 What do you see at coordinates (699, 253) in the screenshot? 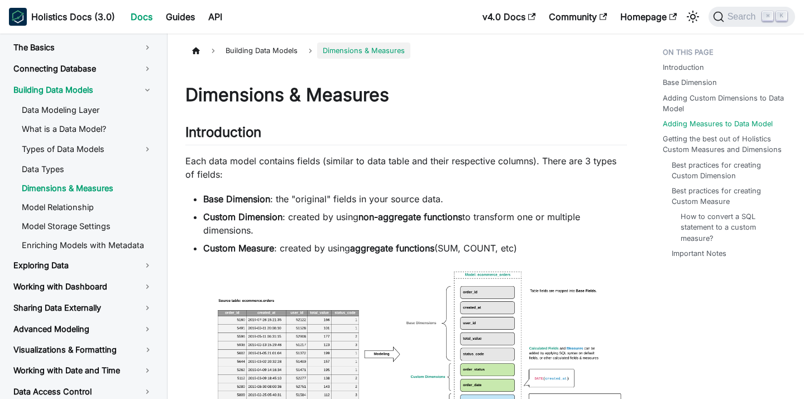
I see `a: Important Notes` at bounding box center [699, 253].